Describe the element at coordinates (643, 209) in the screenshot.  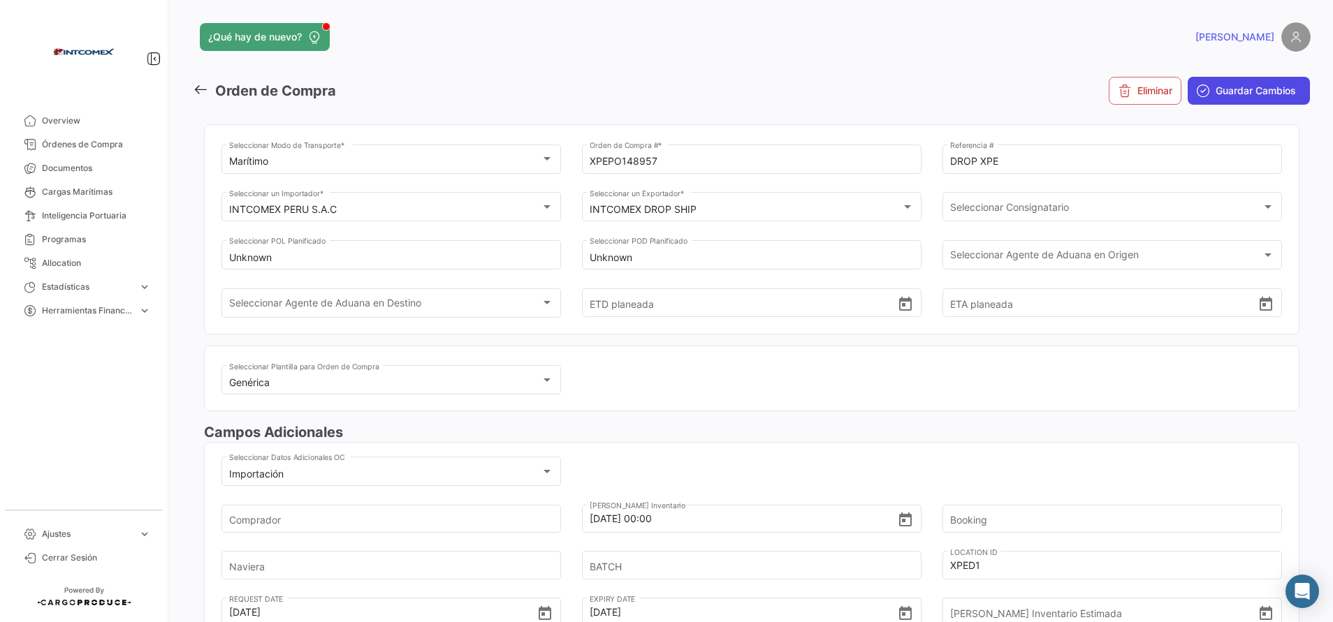
I see `mat-select-trigger: INTCOMEX DROP SHIP` at that location.